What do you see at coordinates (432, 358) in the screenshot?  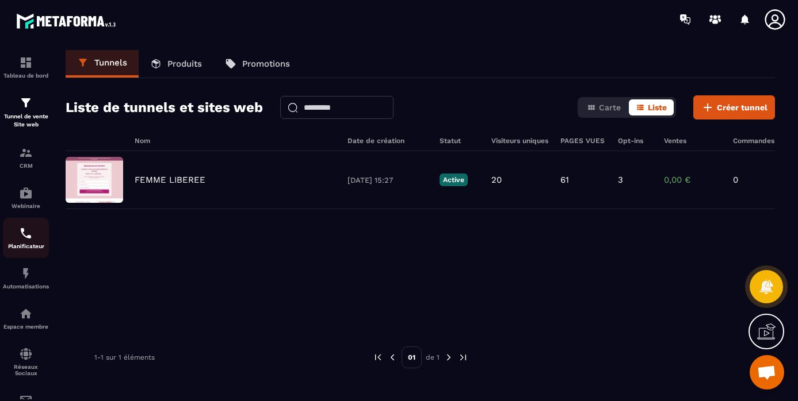 I see `p: de 1` at bounding box center [432, 358].